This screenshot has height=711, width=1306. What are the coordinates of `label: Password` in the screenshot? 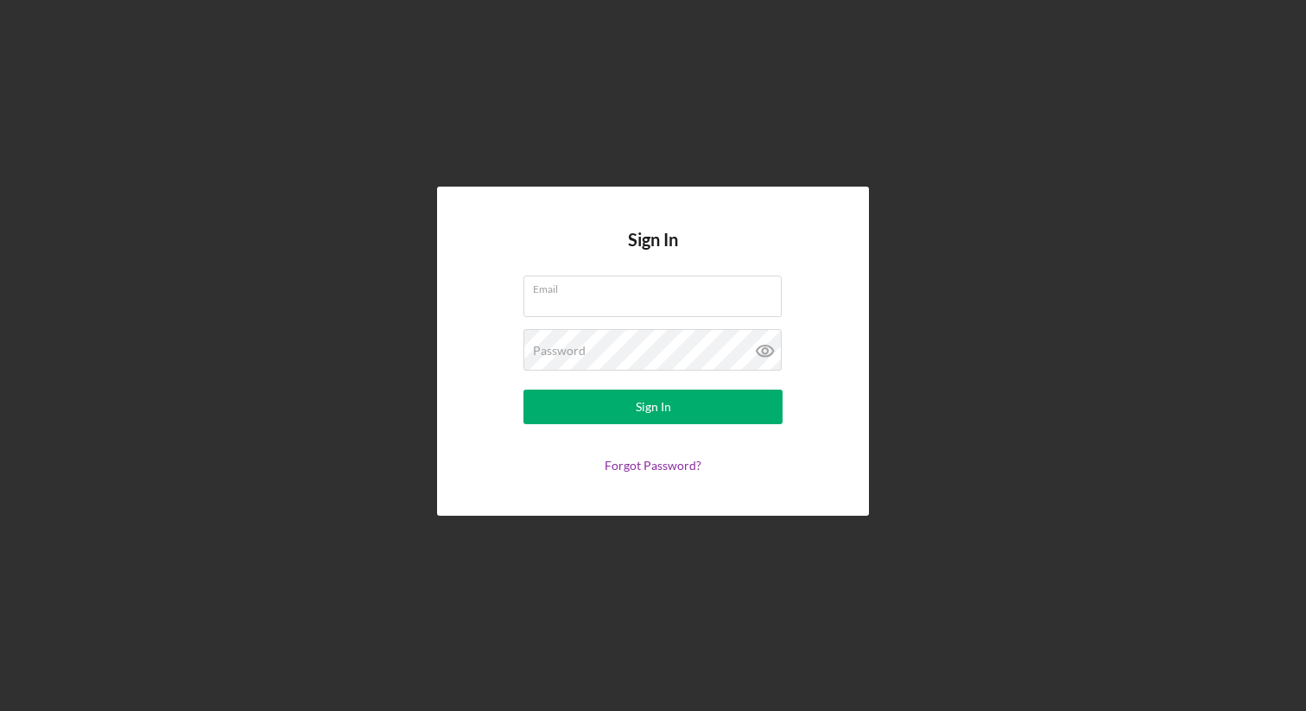 It's located at (559, 351).